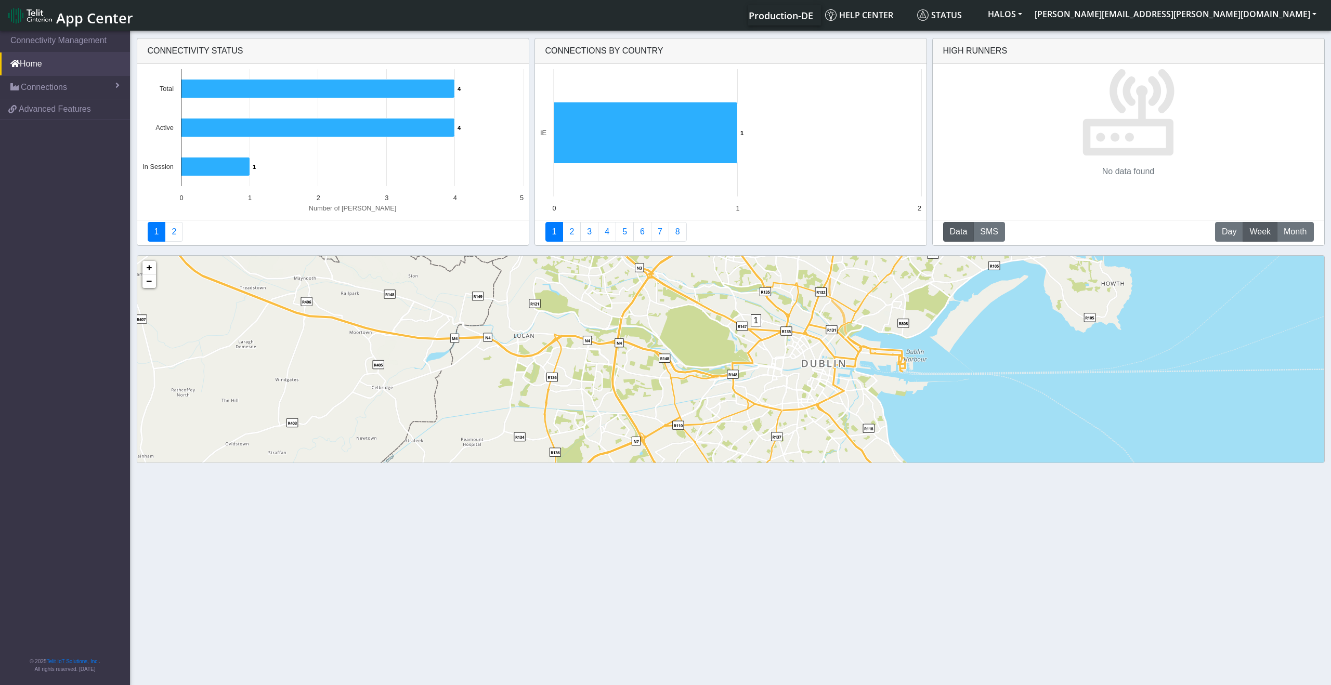  What do you see at coordinates (166, 88) in the screenshot?
I see `text: Total` at bounding box center [166, 88].